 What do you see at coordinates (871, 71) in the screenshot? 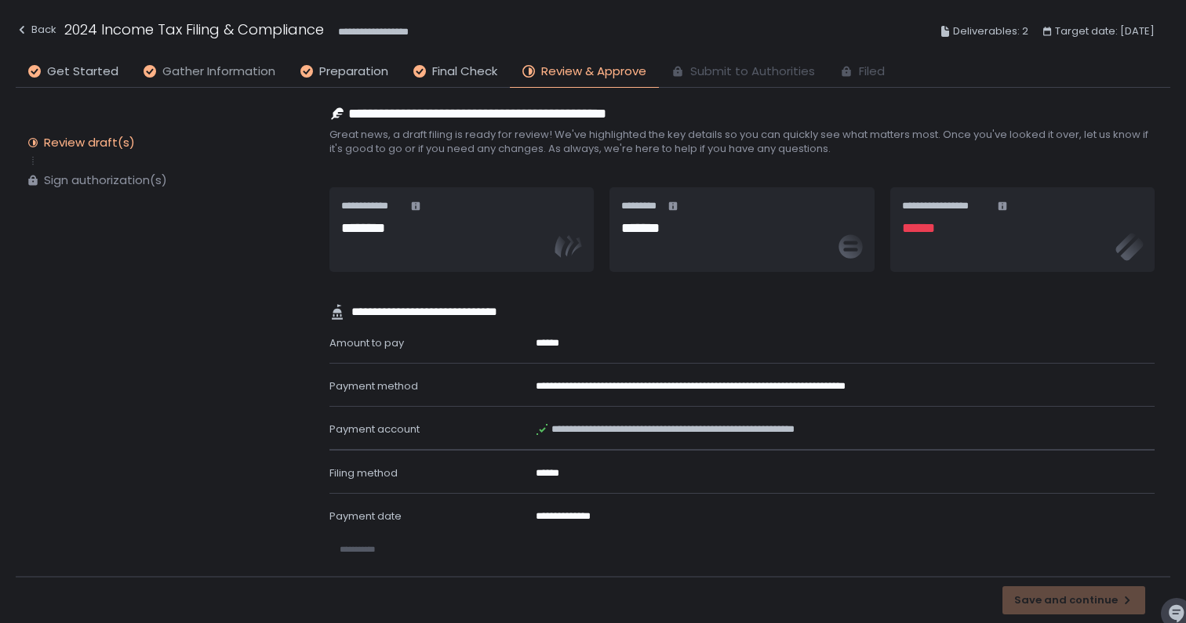
I see `span: Filed` at bounding box center [871, 71].